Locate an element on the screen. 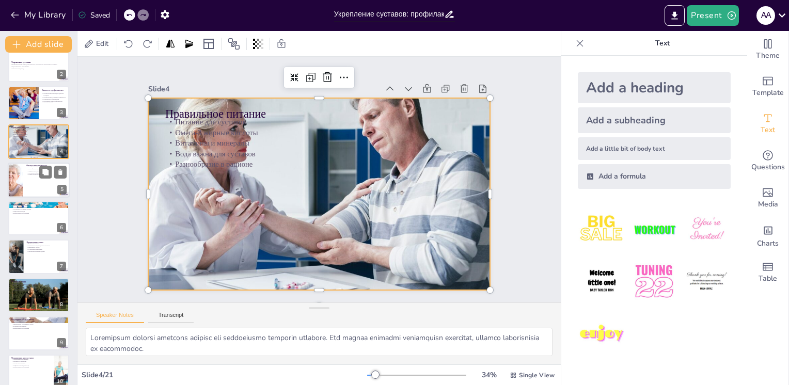 Image resolution: width=789 pixels, height=385 pixels. p: Важность осанки is located at coordinates (46, 244).